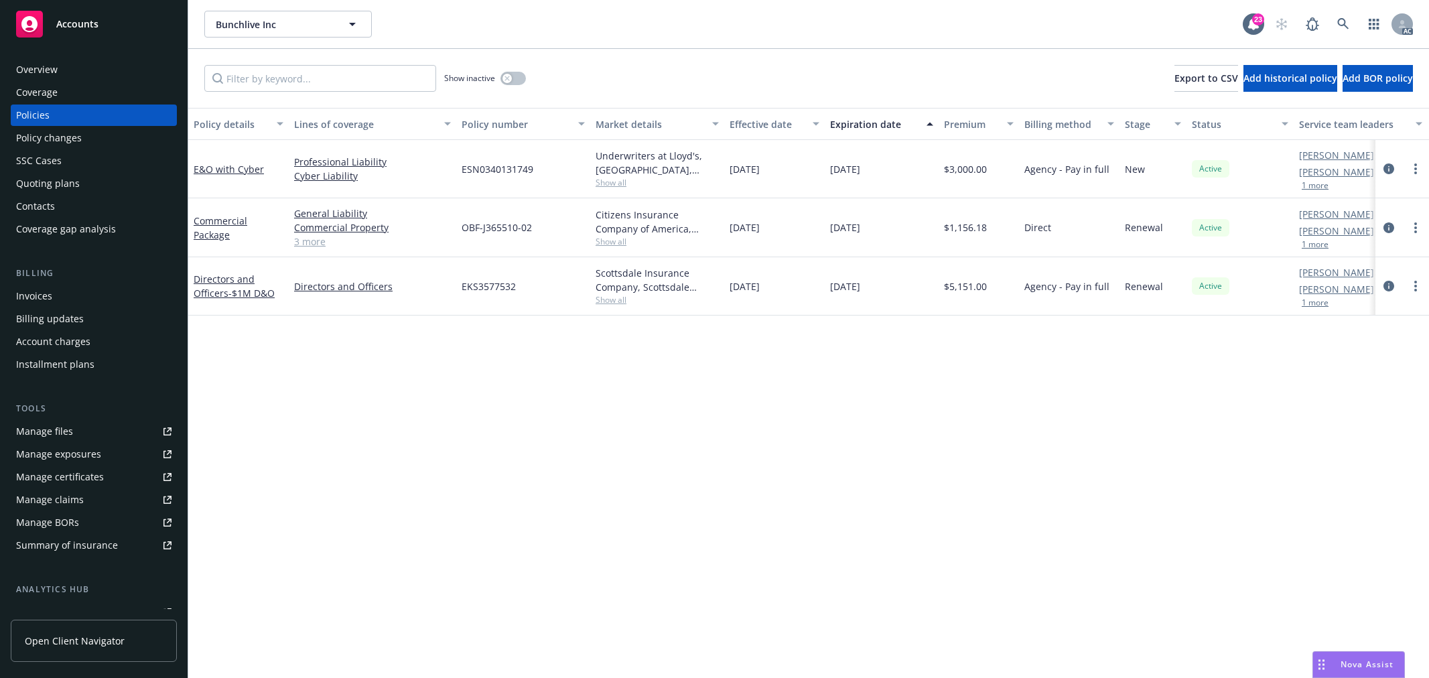  Describe the element at coordinates (1378, 78) in the screenshot. I see `button: Add BOR policy` at that location.